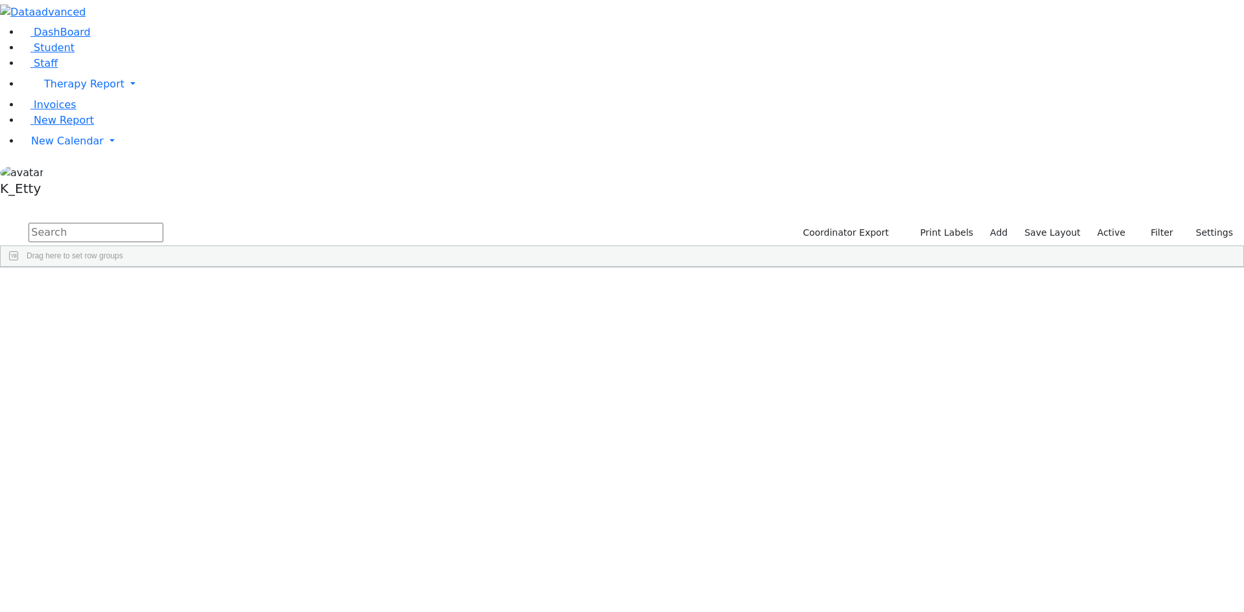 This screenshot has width=1244, height=612. I want to click on a: Staff, so click(39, 63).